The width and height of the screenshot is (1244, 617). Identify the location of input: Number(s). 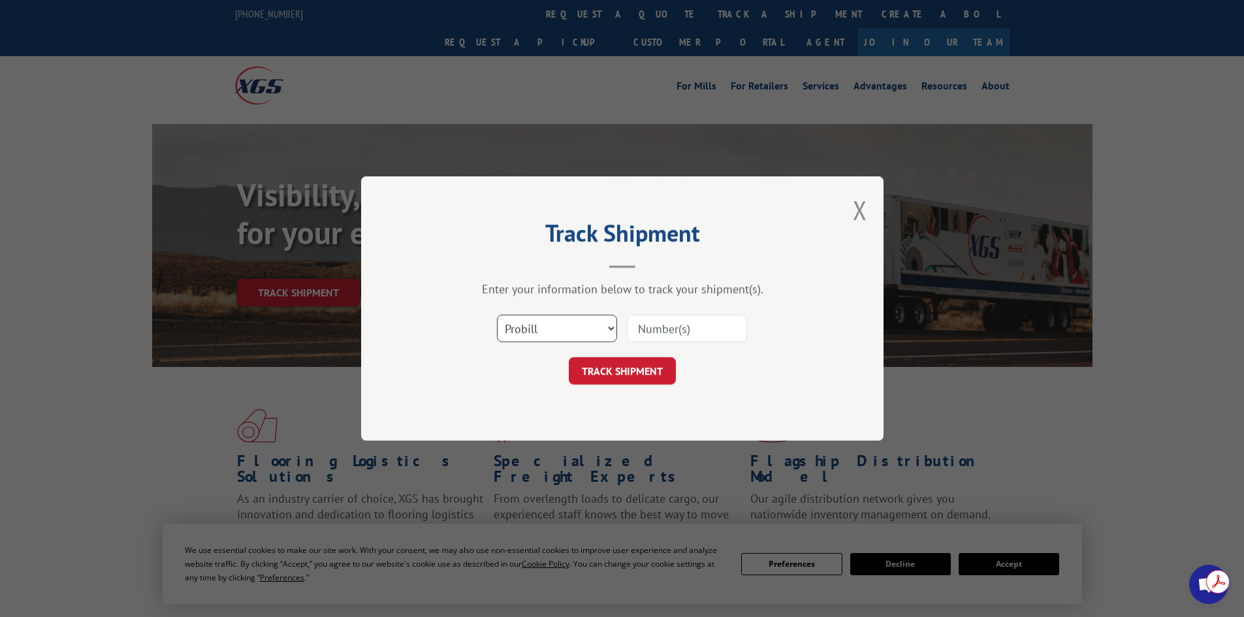
(687, 328).